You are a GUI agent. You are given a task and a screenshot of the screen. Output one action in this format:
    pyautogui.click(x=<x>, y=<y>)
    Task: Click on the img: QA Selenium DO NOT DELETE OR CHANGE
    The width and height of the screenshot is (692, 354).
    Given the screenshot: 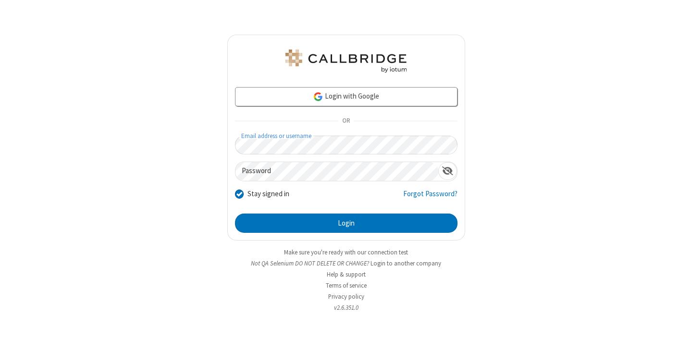 What is the action you would take?
    pyautogui.click(x=346, y=61)
    